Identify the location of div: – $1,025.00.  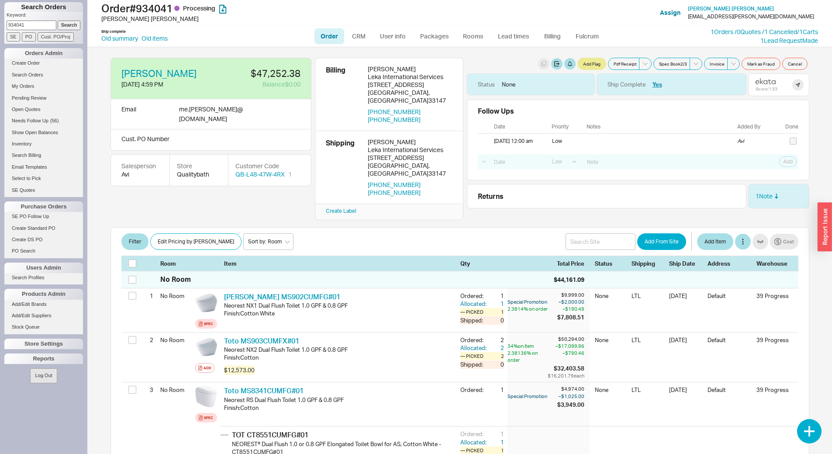
(571, 396).